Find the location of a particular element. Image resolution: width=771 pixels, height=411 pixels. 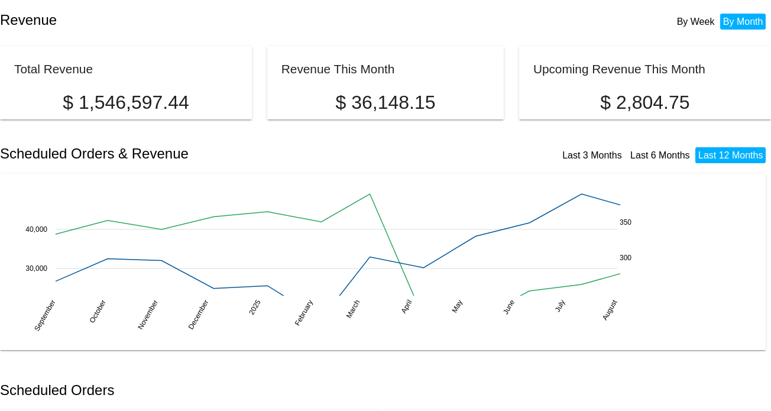

text: 300 is located at coordinates (625, 258).